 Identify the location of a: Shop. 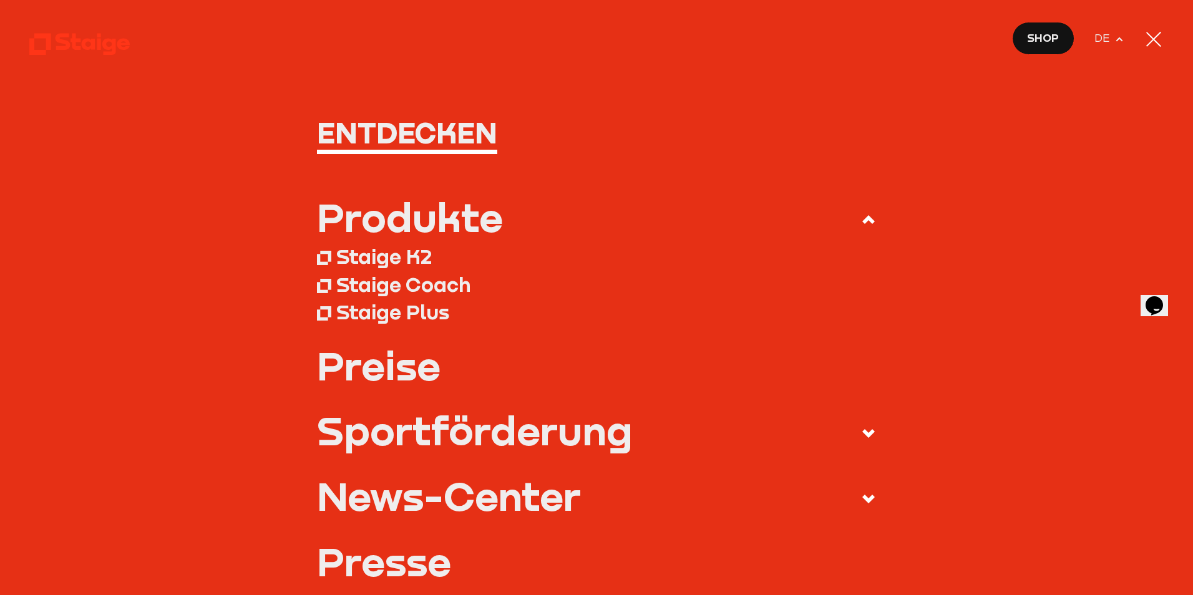
(1044, 38).